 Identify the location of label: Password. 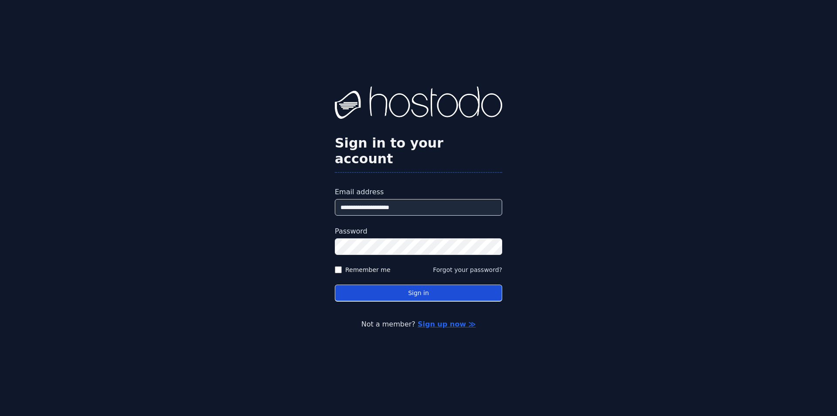
(419, 231).